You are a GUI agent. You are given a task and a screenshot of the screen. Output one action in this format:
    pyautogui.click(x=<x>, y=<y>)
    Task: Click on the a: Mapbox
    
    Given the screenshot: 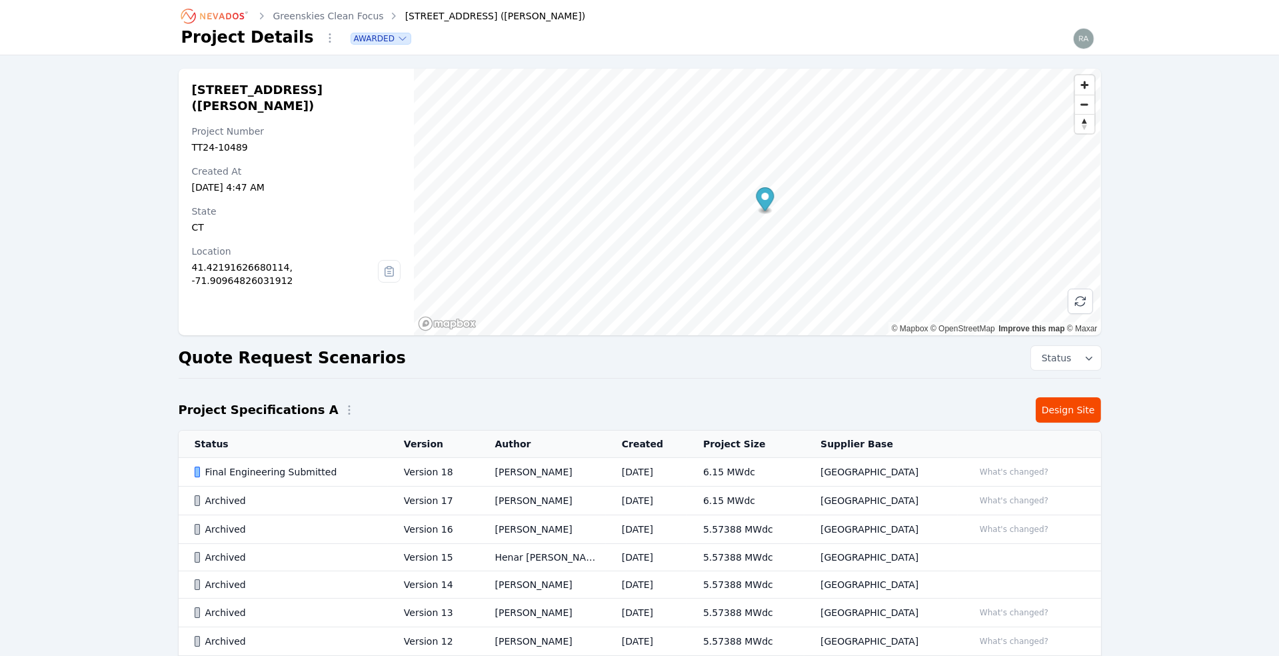 What is the action you would take?
    pyautogui.click(x=910, y=329)
    